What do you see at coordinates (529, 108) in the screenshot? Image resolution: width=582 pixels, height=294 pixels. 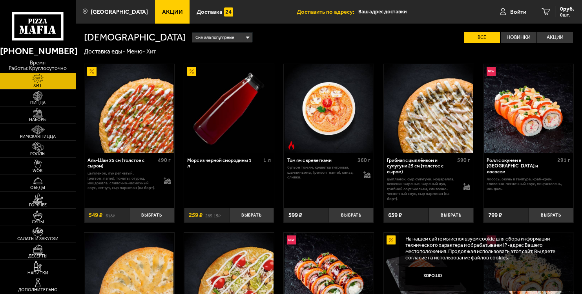 I see `img: Ролл с окунем в темпуре и лососем` at bounding box center [529, 108].